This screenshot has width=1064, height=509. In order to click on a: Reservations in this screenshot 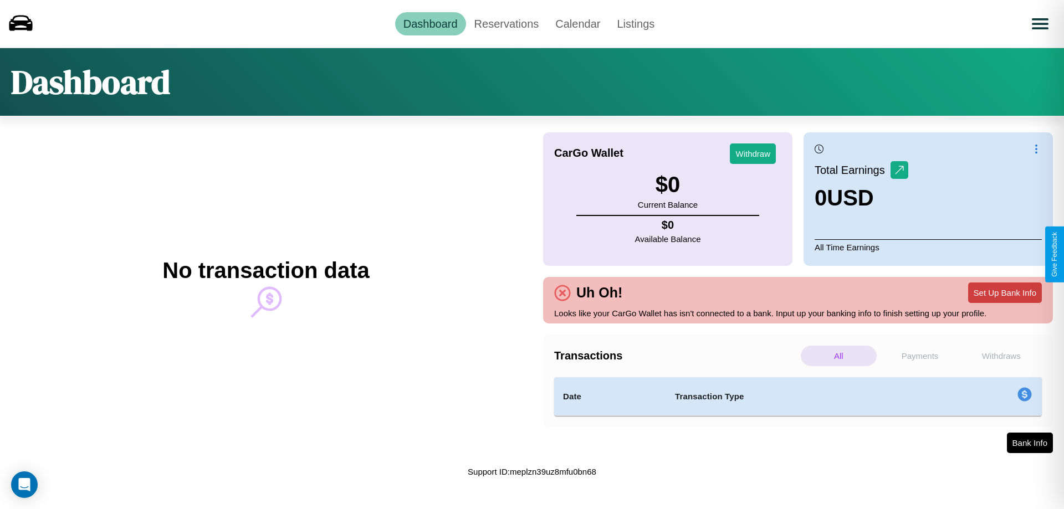, I will do `click(507, 24)`.